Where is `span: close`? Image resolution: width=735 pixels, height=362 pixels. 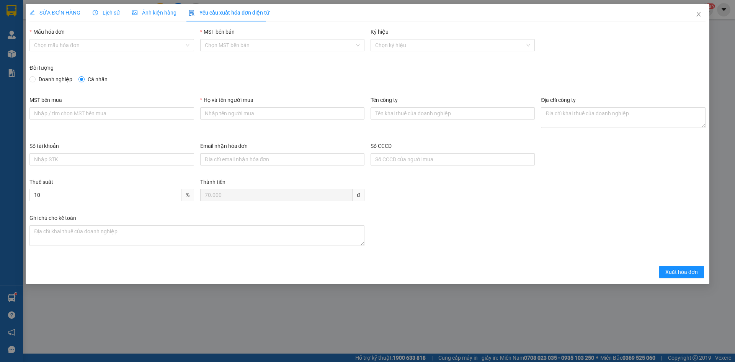
span: close is located at coordinates (699, 14).